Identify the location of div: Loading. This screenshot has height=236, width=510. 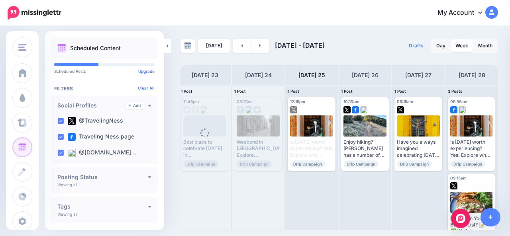
(205, 139).